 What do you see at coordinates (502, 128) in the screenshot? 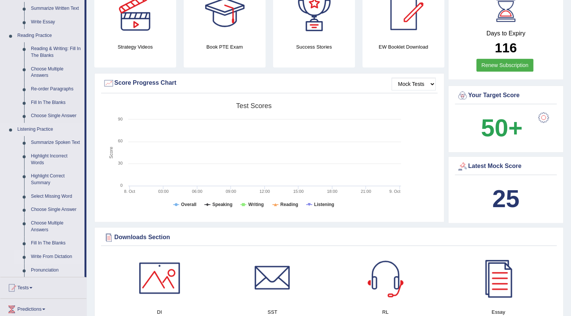
I see `b: 50+` at bounding box center [502, 128].